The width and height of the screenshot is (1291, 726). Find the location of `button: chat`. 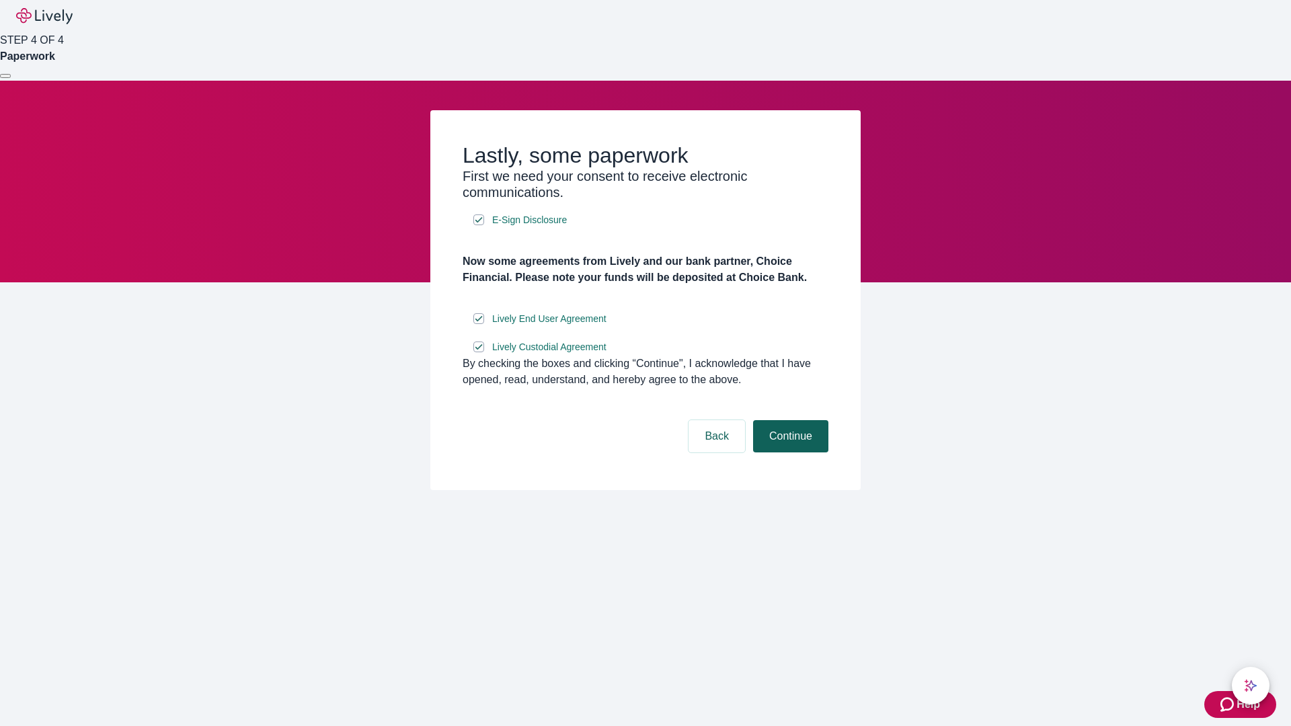

button: chat is located at coordinates (1250, 686).